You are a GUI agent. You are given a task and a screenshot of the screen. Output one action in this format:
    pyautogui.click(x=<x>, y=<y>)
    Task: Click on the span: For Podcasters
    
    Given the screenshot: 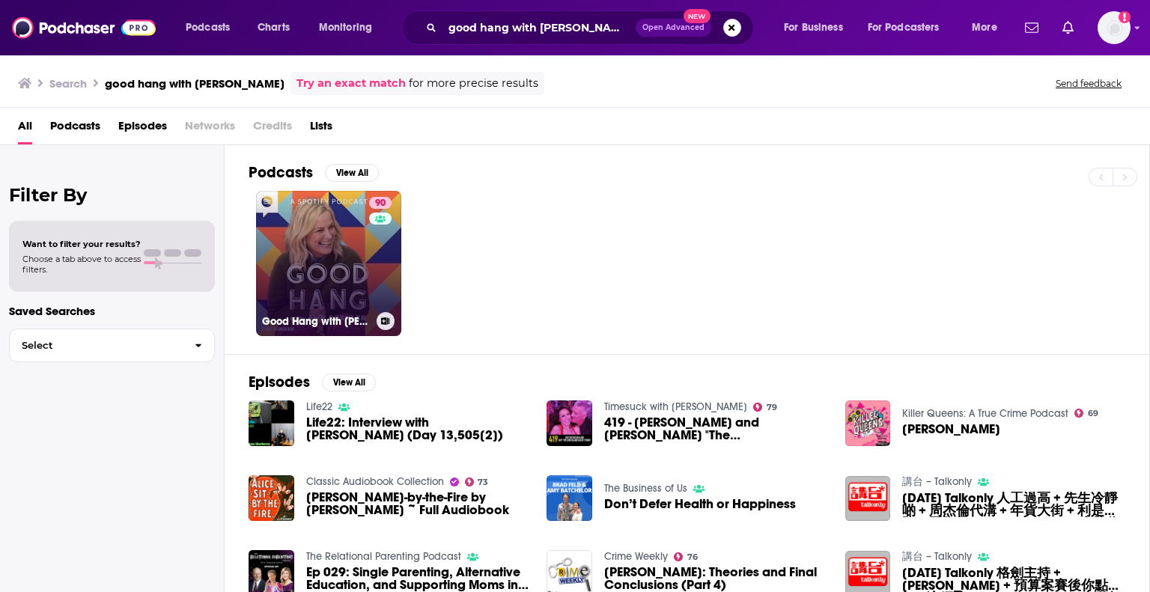 What is the action you would take?
    pyautogui.click(x=904, y=28)
    